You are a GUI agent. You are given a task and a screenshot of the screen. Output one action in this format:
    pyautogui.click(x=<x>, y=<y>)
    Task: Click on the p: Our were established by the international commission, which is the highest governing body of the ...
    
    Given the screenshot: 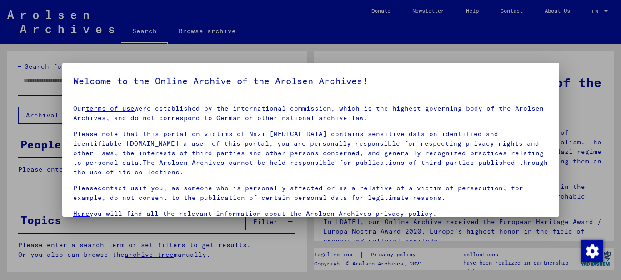 What is the action you would take?
    pyautogui.click(x=311, y=113)
    